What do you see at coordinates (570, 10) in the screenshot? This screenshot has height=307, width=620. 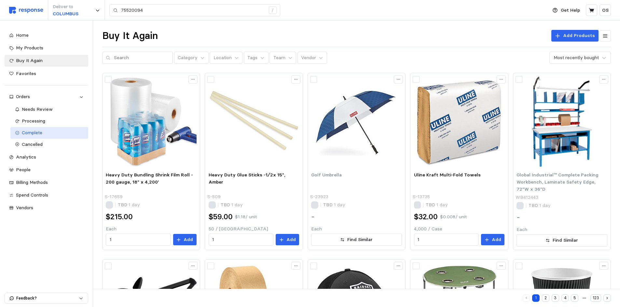 I see `p: Get Help` at bounding box center [570, 10].